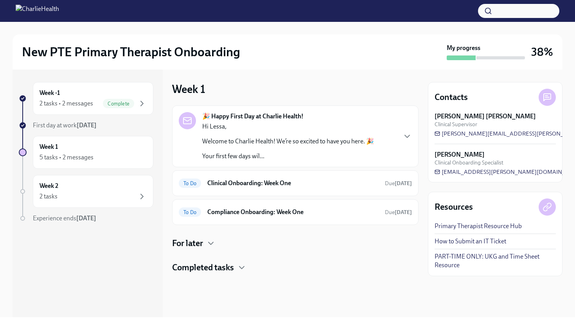 The height and width of the screenshot is (325, 575). I want to click on a: How to Submit an IT Ticket, so click(470, 242).